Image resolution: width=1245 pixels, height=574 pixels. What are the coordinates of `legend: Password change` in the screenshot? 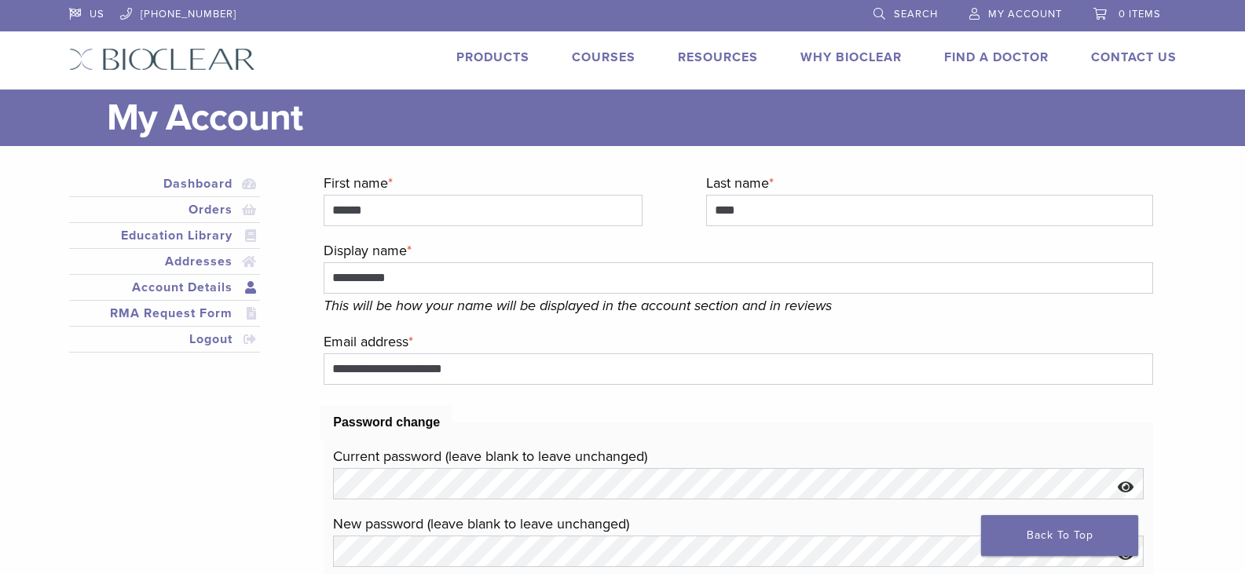 It's located at (386, 423).